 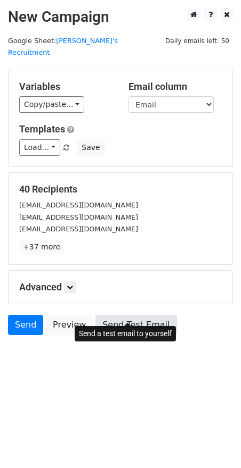 What do you see at coordinates (175, 87) in the screenshot?
I see `h5: Email column` at bounding box center [175, 87].